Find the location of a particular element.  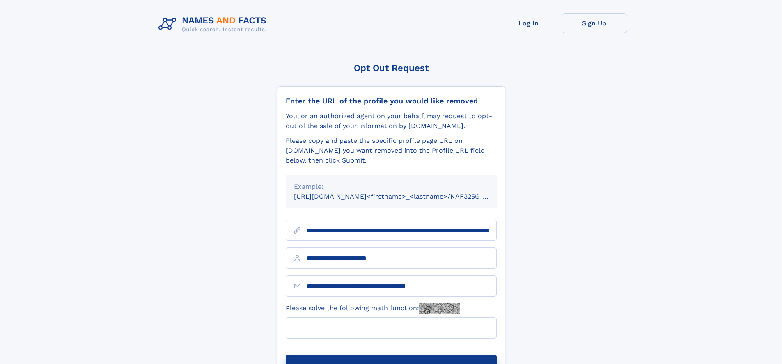

div: Enter the URL of the profile you would like removed is located at coordinates (391, 101).